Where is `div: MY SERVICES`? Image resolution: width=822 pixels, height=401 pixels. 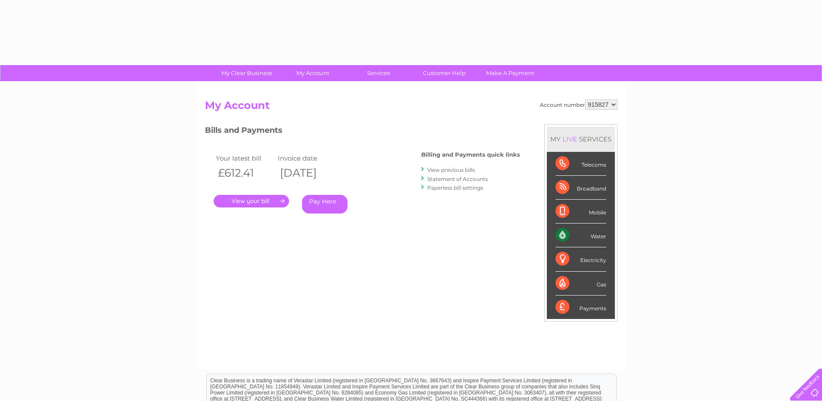
div: MY SERVICES is located at coordinates (581, 139).